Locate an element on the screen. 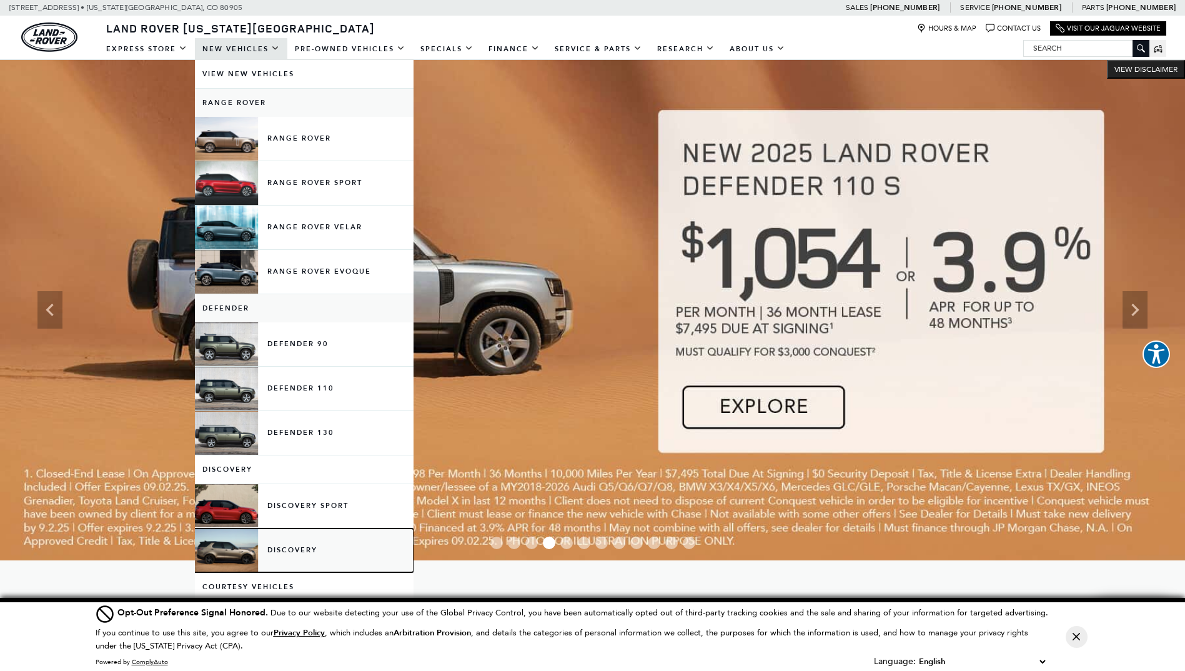 This screenshot has width=1185, height=671. span: VIEW DISCLAIMER is located at coordinates (1146, 69).